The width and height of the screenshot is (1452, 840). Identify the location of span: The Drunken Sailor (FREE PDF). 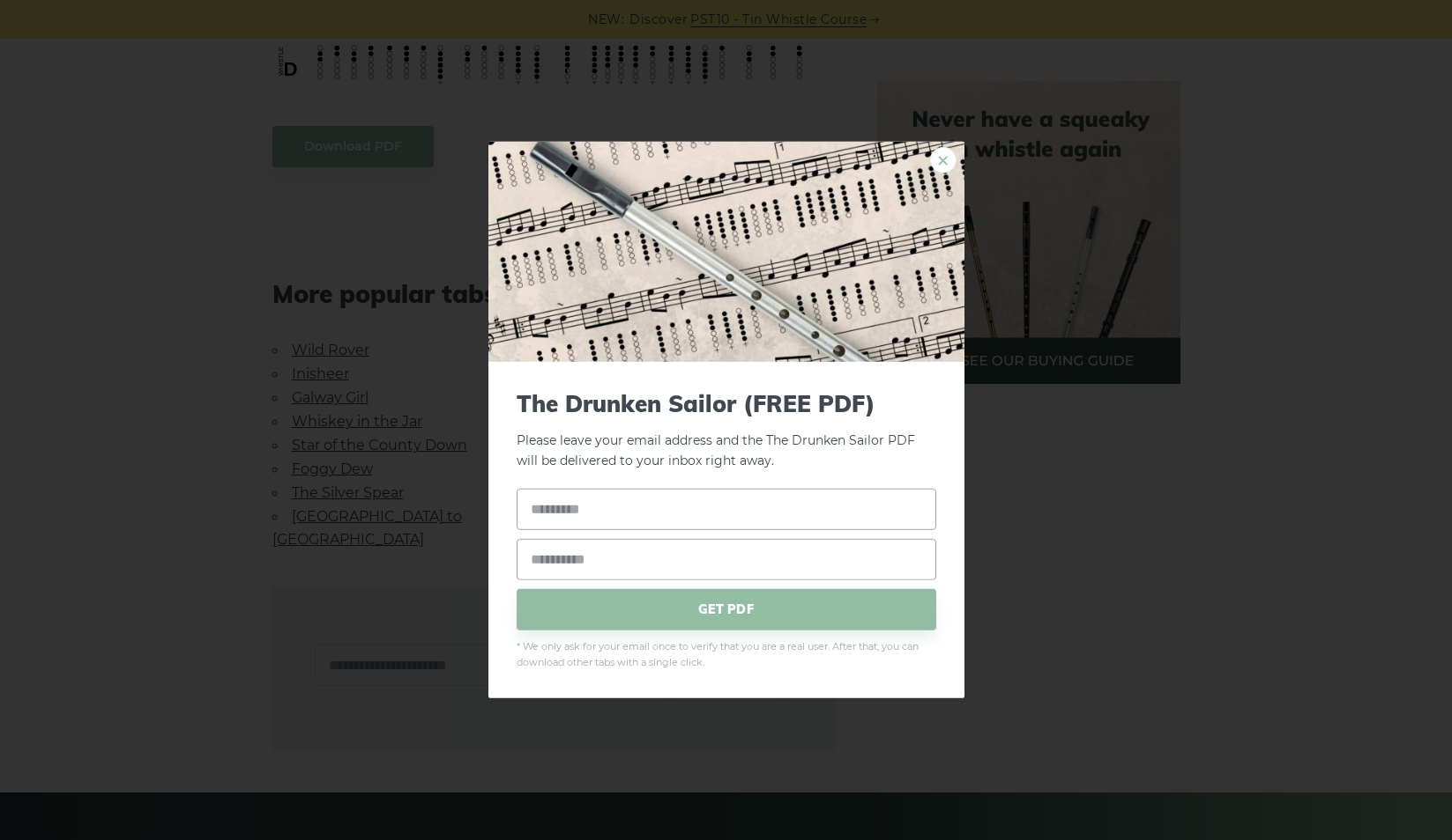
(726, 404).